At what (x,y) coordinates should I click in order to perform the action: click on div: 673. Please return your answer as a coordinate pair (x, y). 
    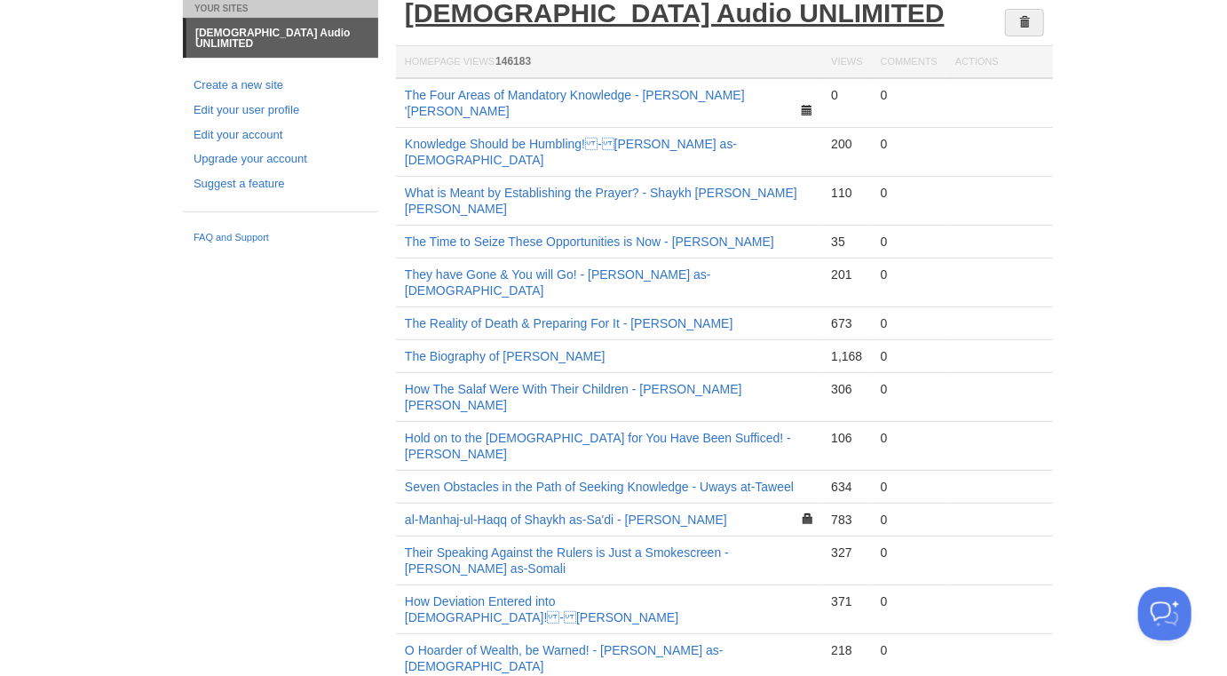
    Looking at the image, I should click on (846, 323).